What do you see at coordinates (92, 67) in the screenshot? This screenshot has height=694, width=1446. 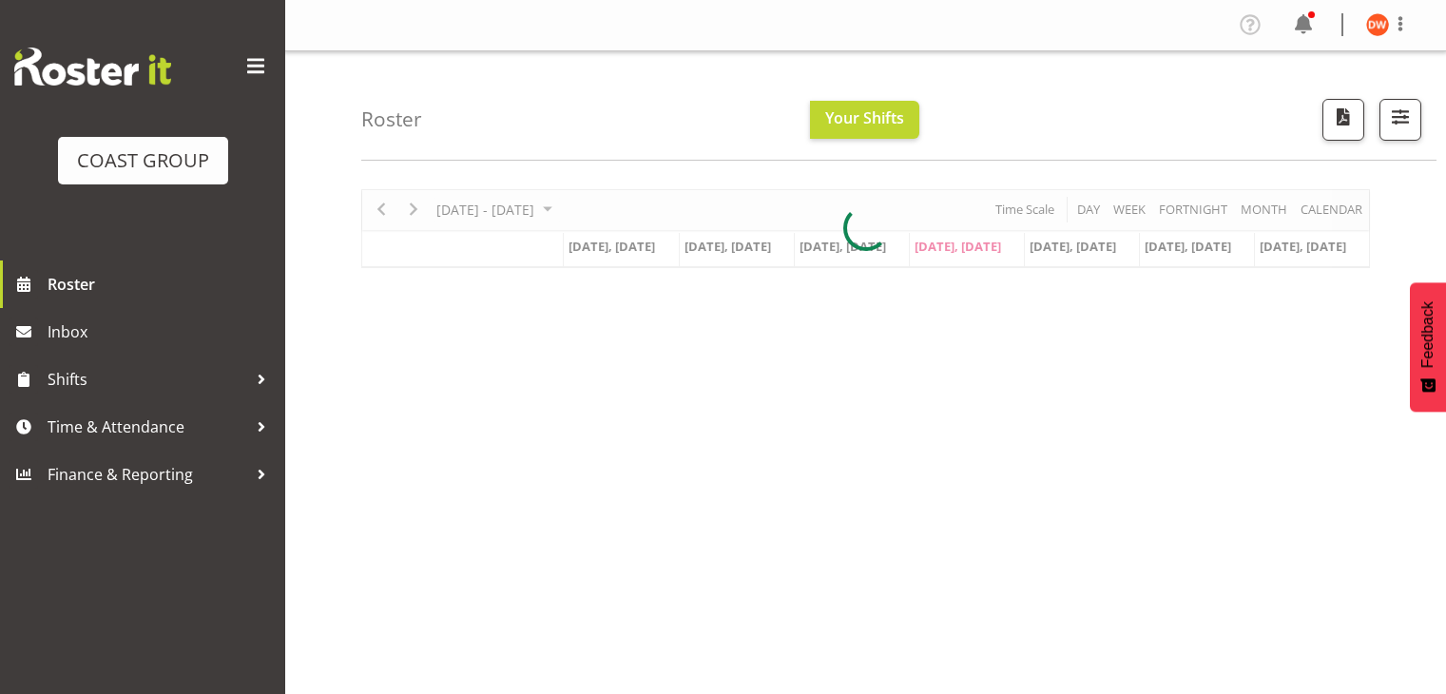 I see `img: Rosterit website logo` at bounding box center [92, 67].